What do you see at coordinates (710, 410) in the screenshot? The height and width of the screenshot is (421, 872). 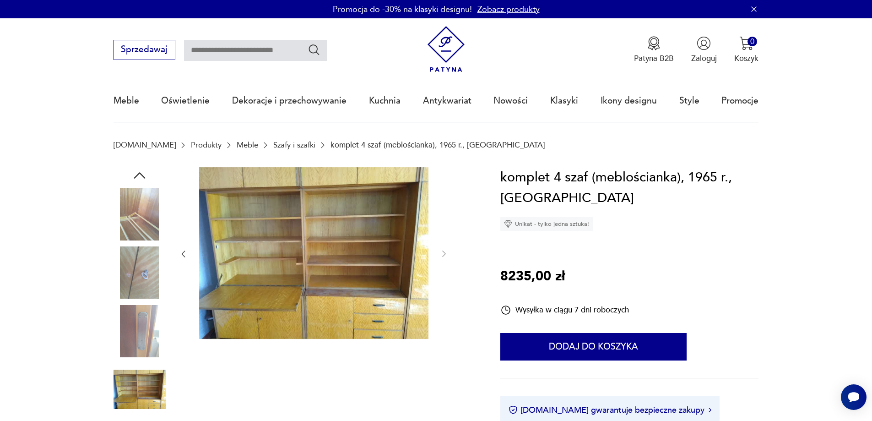 I see `img: Ikona strzałki w prawo` at bounding box center [710, 410].